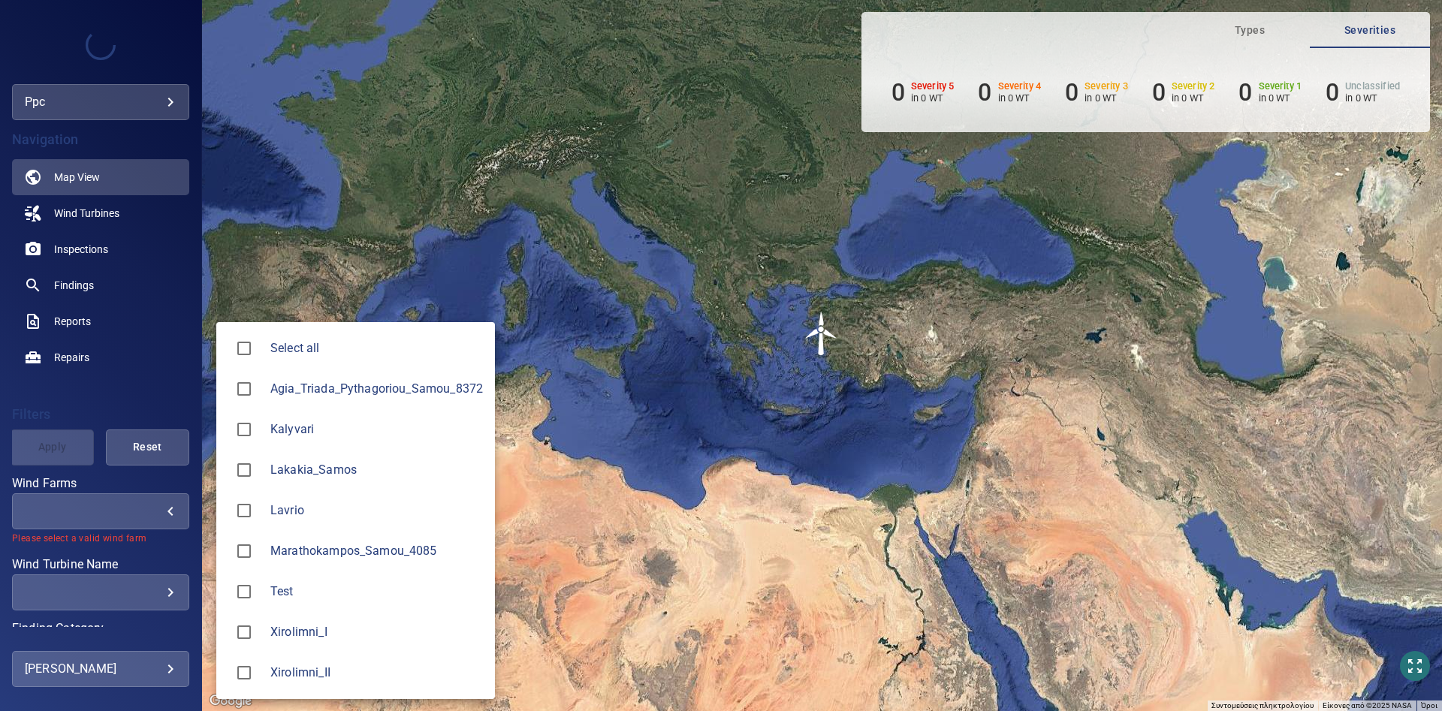 This screenshot has height=711, width=1442. I want to click on div: Wind Farms Agia_Triada_Pythagoriou_Samou_8372, so click(376, 389).